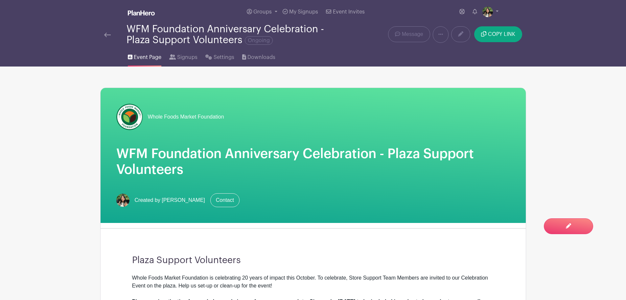  I want to click on span: Event Invites, so click(349, 12).